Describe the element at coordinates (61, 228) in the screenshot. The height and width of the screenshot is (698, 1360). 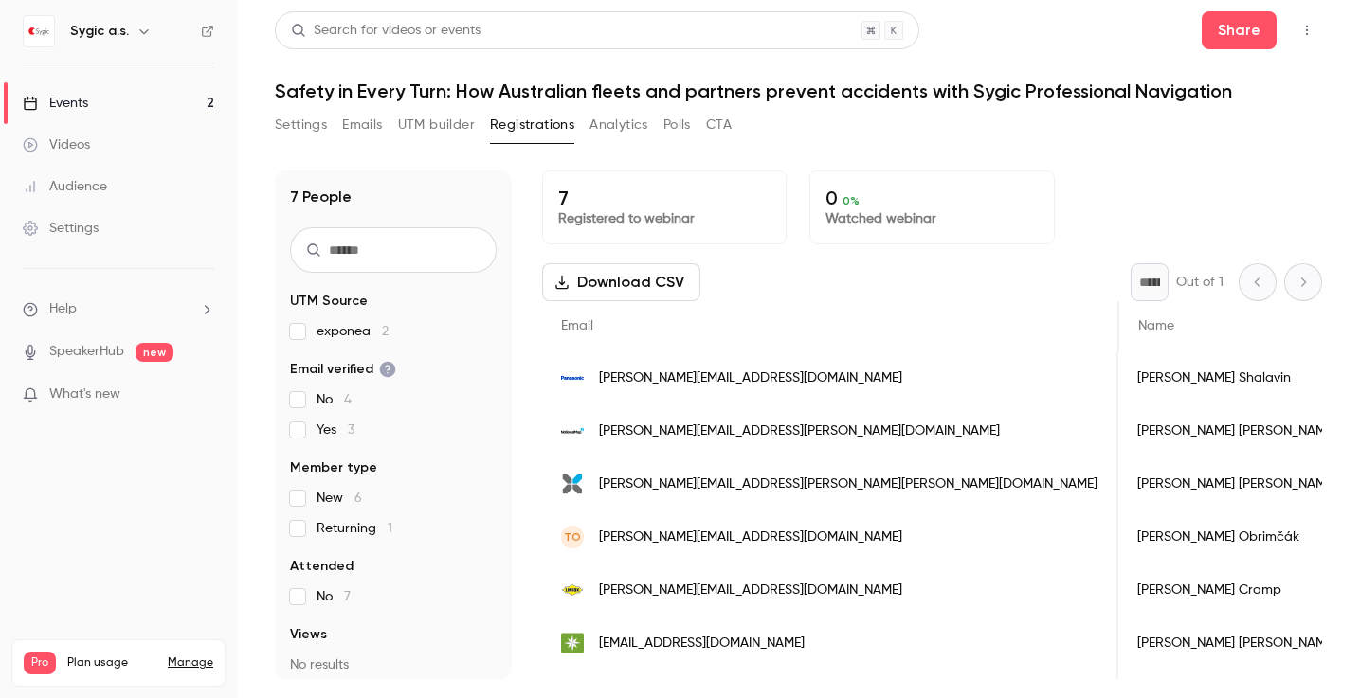
I see `div: Settings` at that location.